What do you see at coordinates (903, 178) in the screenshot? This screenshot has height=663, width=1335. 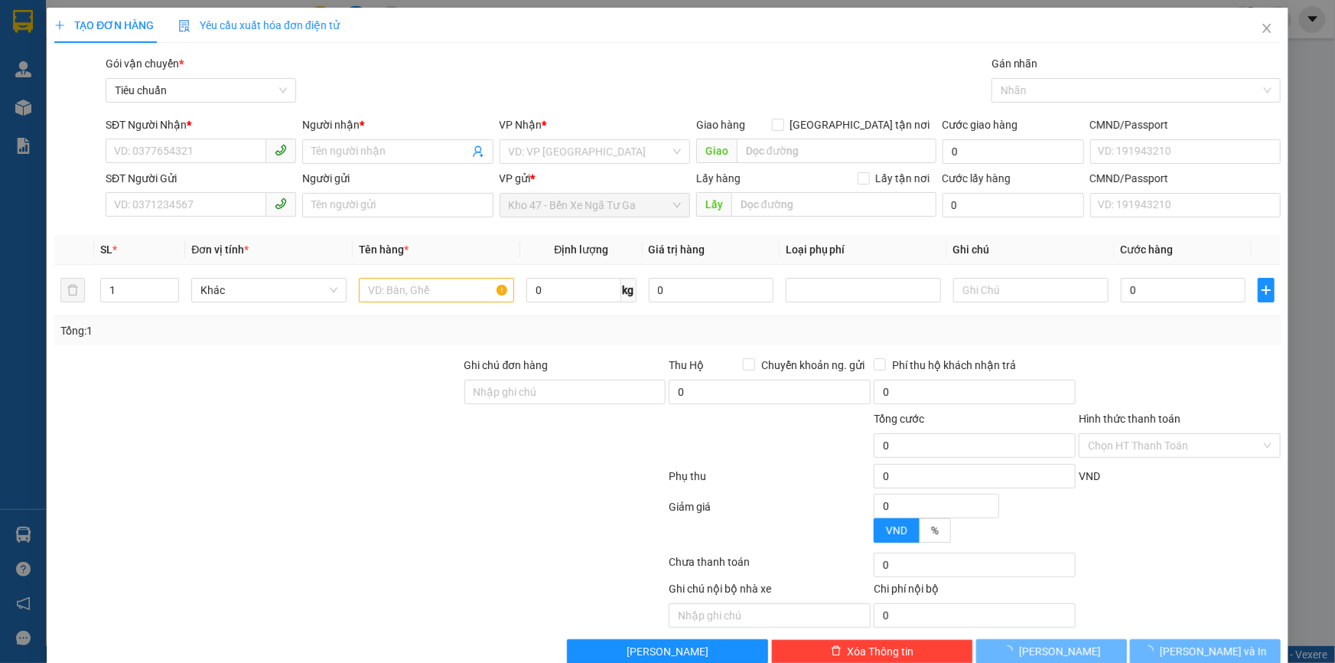 I see `span: Lấy tận nơi` at bounding box center [903, 178].